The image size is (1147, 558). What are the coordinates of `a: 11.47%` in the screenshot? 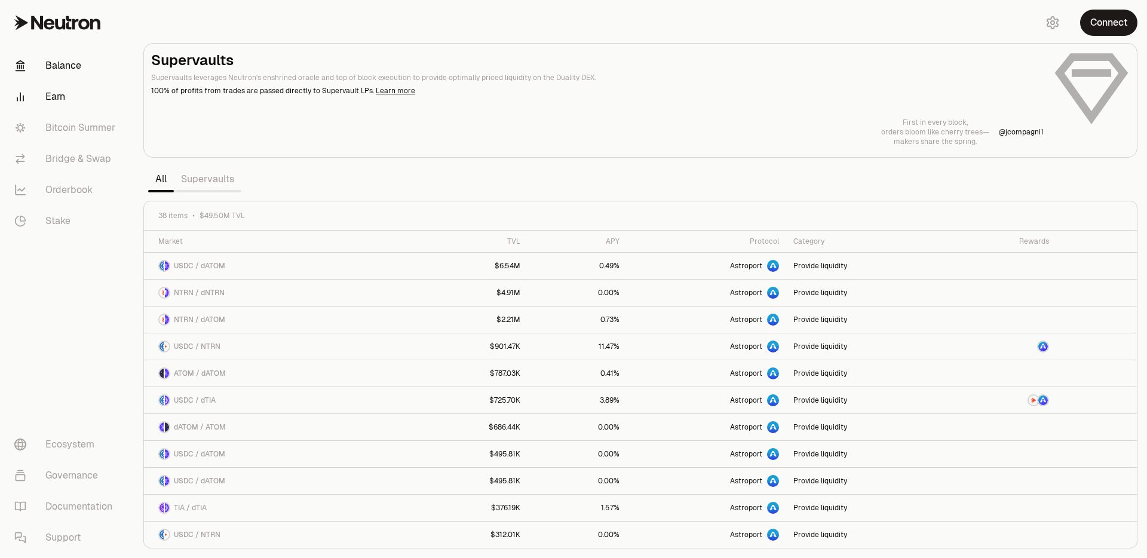 It's located at (577, 347).